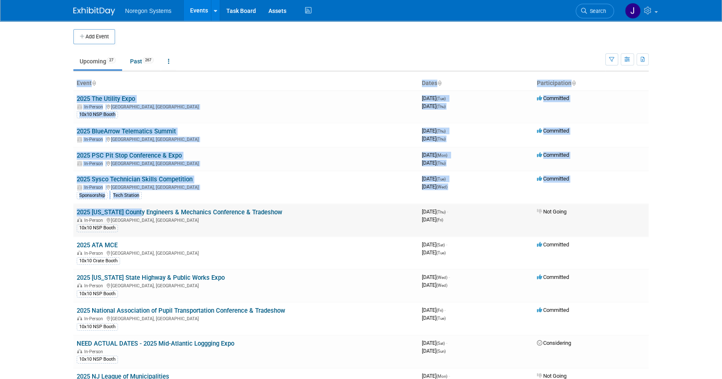  What do you see at coordinates (135, 179) in the screenshot?
I see `a: 2025 Sysco Technician Skills Competition` at bounding box center [135, 179].